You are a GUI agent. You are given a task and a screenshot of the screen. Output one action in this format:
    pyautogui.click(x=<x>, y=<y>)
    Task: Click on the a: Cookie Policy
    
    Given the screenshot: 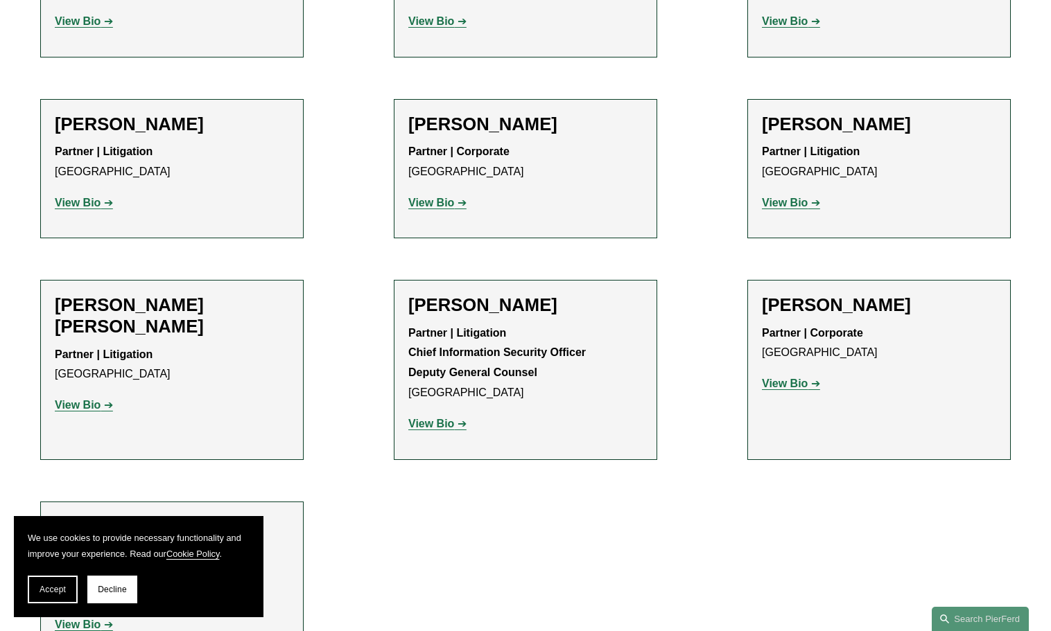 What is the action you would take?
    pyautogui.click(x=193, y=554)
    